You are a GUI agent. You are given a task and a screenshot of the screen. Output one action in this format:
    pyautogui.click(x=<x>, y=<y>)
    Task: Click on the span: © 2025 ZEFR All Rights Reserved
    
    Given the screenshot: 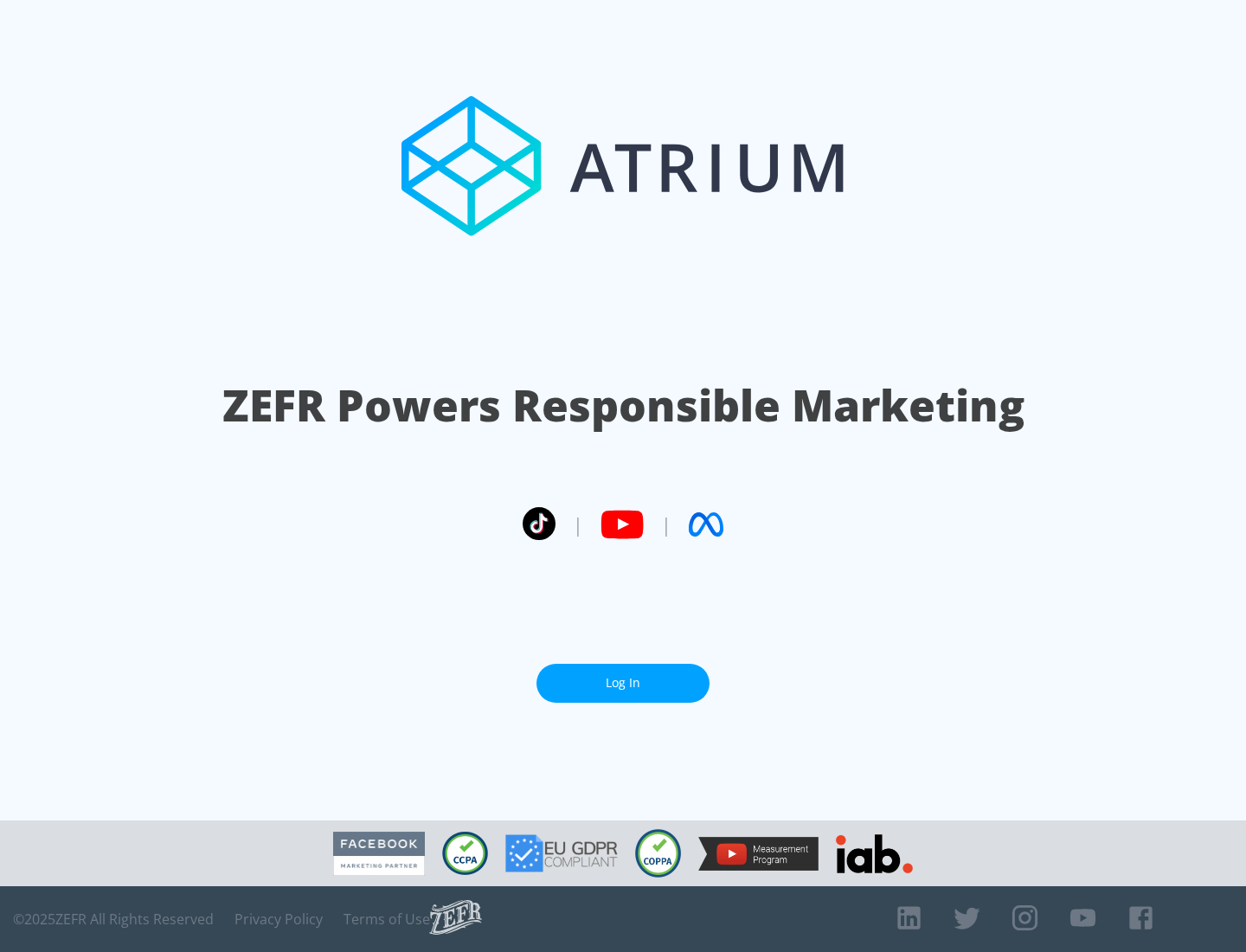 What is the action you would take?
    pyautogui.click(x=113, y=919)
    